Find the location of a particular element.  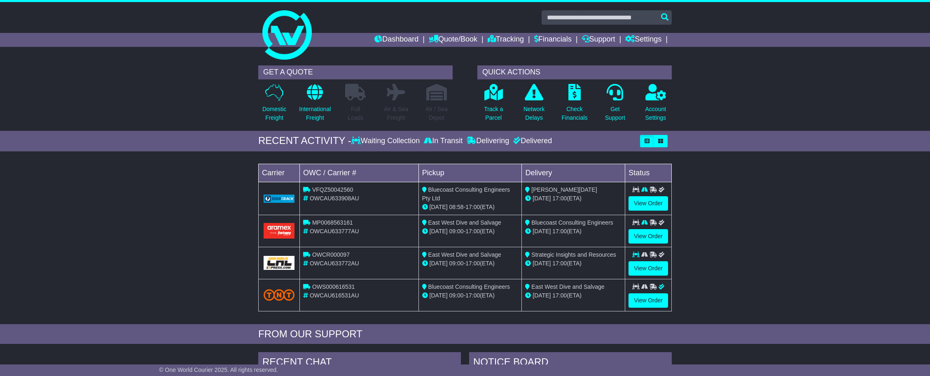

td: Delivery is located at coordinates (573, 173).